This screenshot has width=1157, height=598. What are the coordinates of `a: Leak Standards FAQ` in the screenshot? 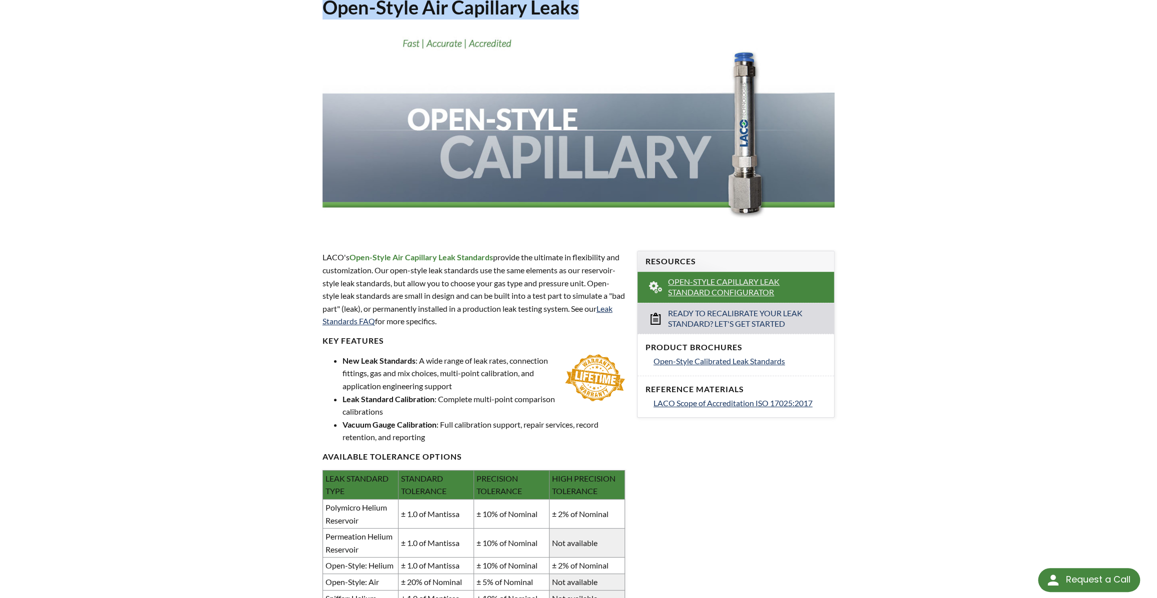 It's located at (467, 315).